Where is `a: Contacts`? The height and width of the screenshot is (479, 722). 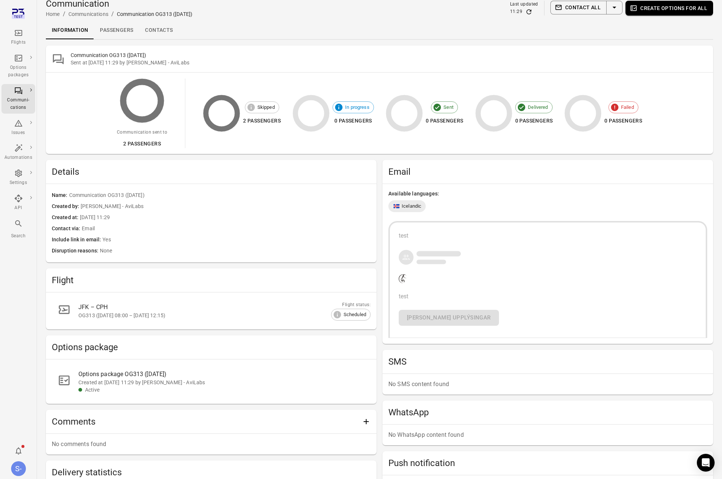 a: Contacts is located at coordinates (159, 30).